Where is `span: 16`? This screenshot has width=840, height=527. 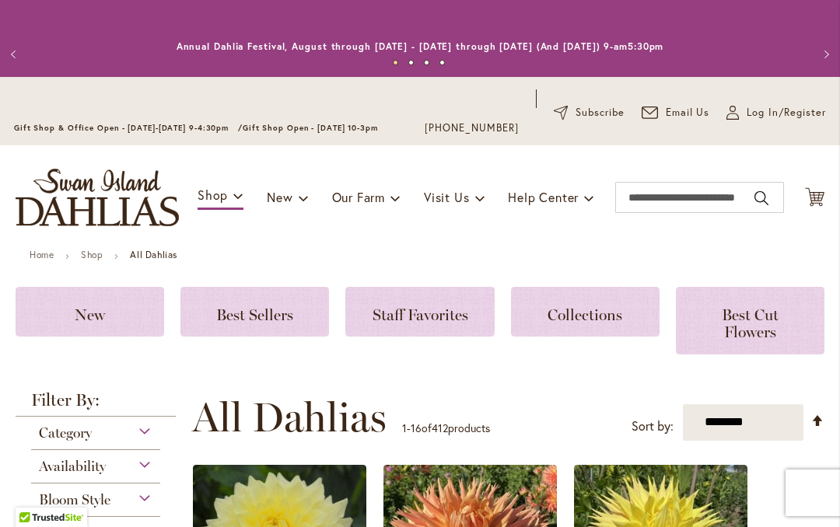 span: 16 is located at coordinates (416, 428).